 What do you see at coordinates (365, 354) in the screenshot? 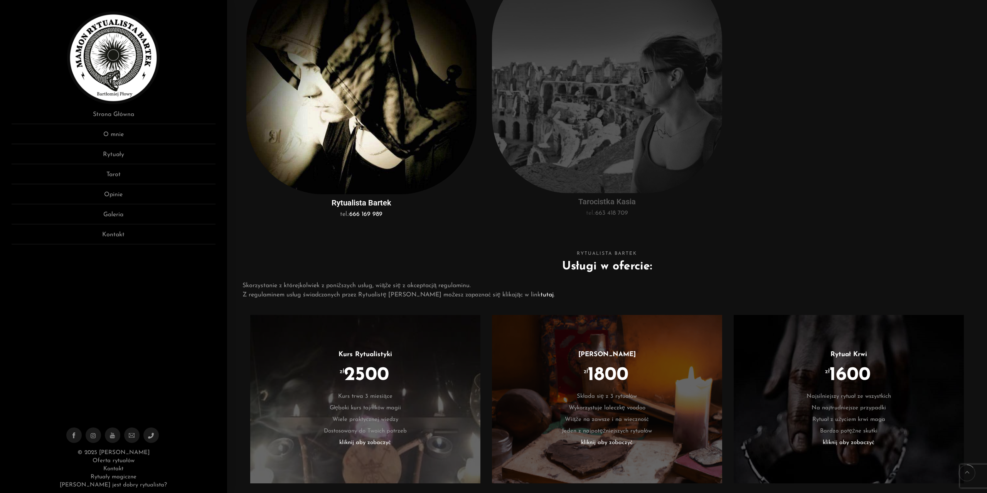
I see `a: Kurs Rytualistyki` at bounding box center [365, 354].